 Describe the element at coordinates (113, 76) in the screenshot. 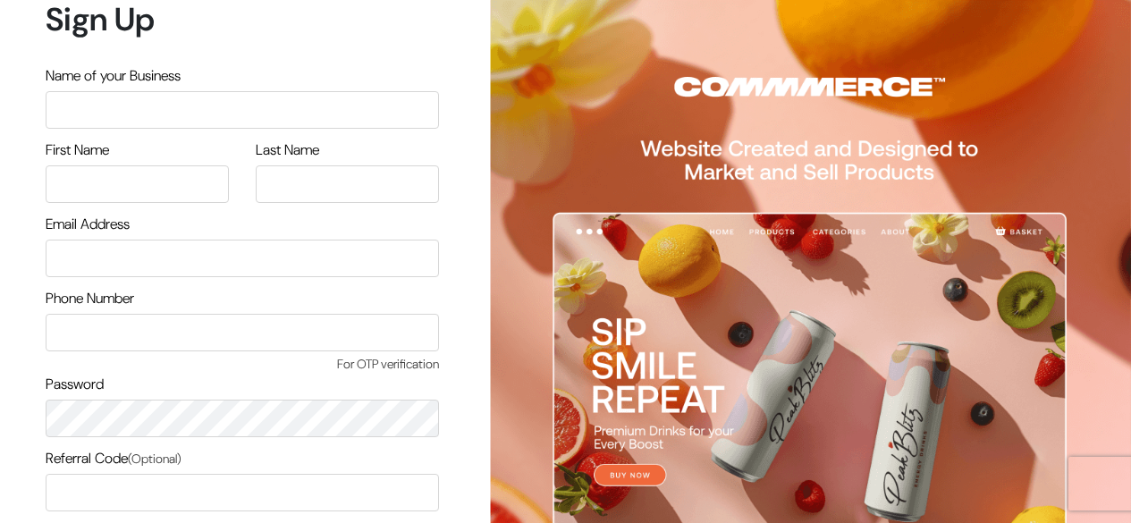

I see `label: Name of your Business` at that location.